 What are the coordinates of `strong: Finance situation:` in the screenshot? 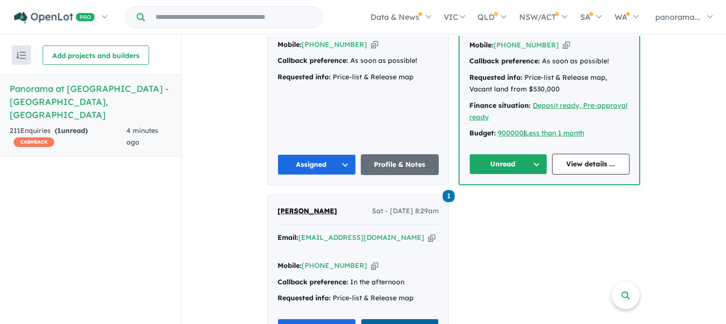 It's located at (500, 106).